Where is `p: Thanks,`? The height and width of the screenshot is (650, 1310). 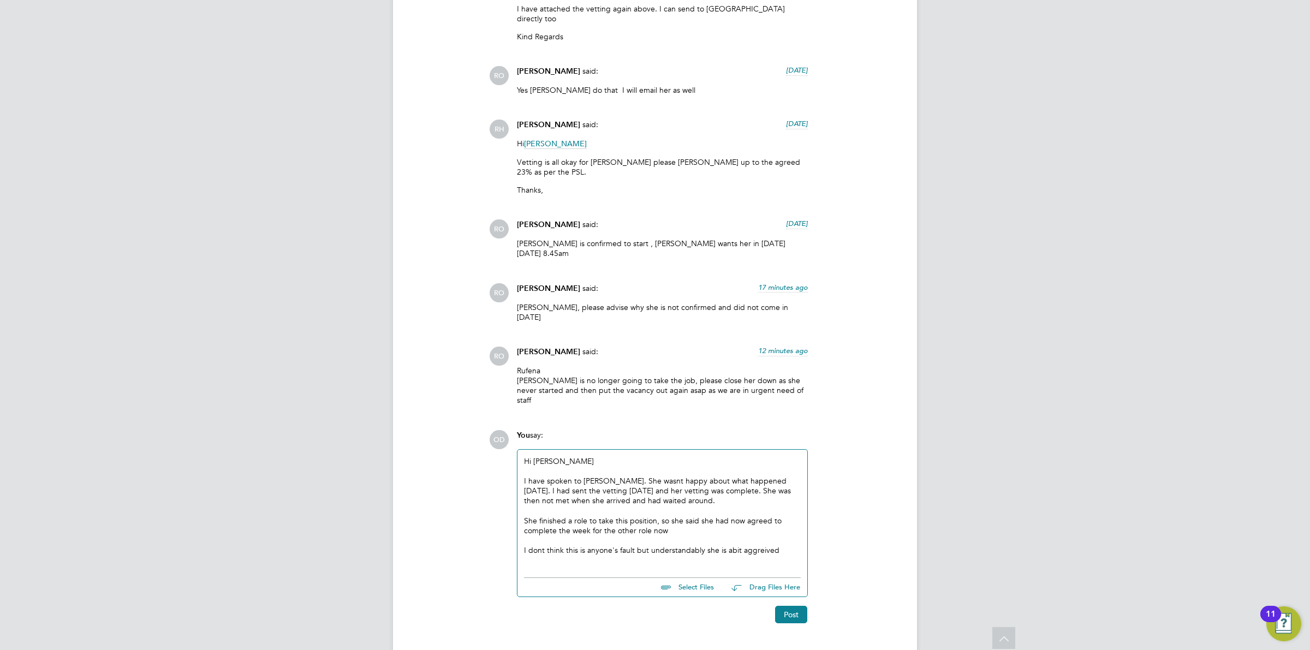 p: Thanks, is located at coordinates (662, 190).